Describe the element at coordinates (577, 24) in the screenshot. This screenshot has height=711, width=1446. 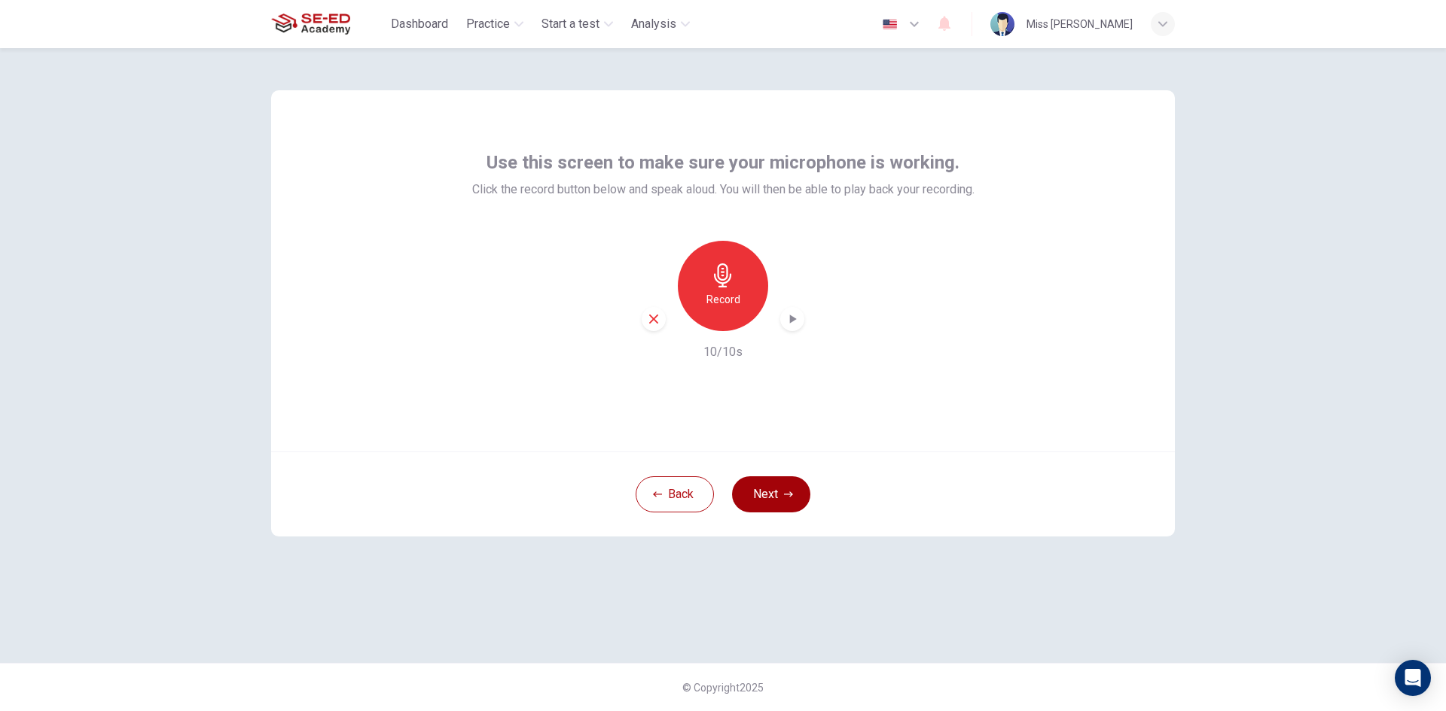
I see `button: Start a test` at that location.